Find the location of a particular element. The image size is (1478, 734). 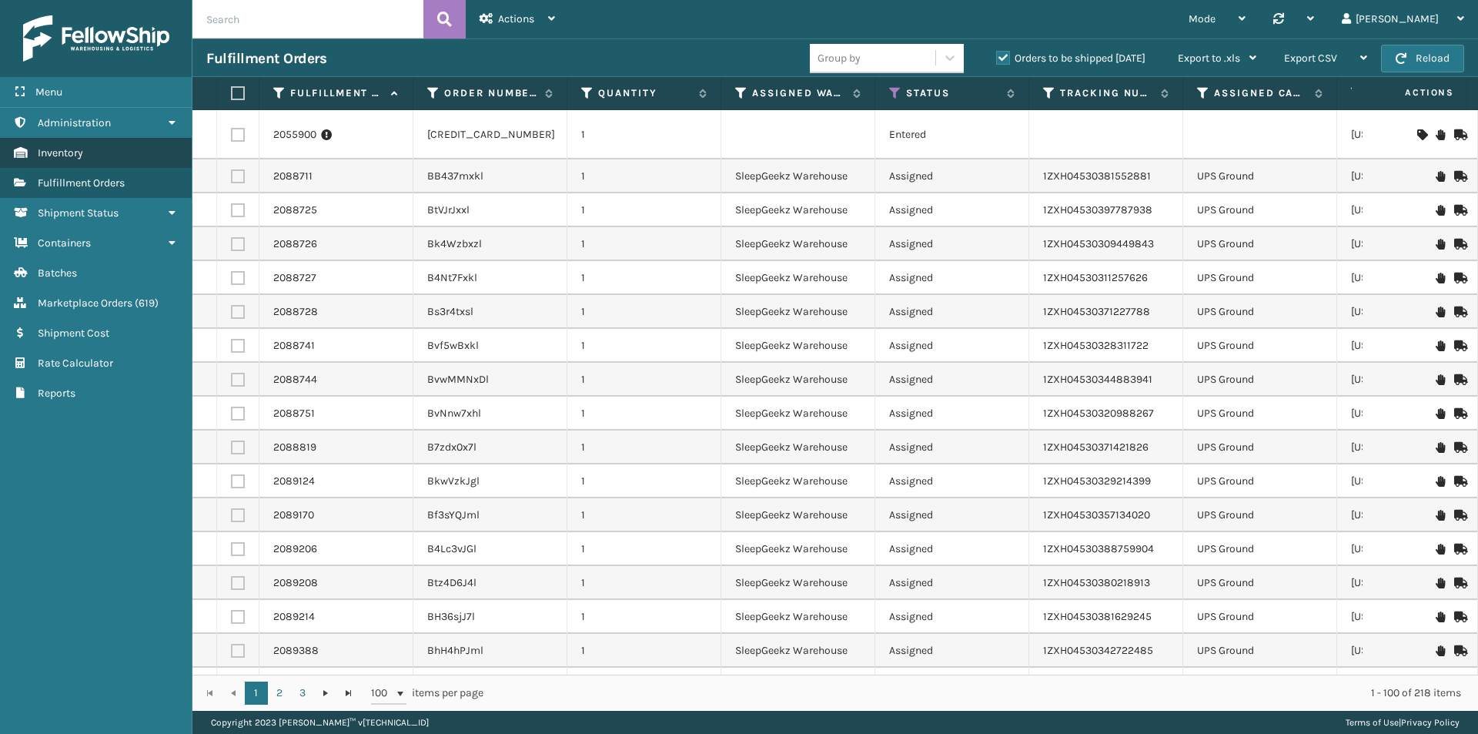

a: 1ZXH04530311257626 is located at coordinates (1095, 277).